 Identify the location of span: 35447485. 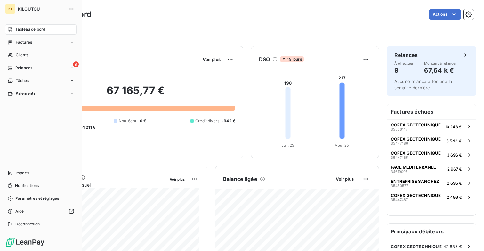
(400, 158).